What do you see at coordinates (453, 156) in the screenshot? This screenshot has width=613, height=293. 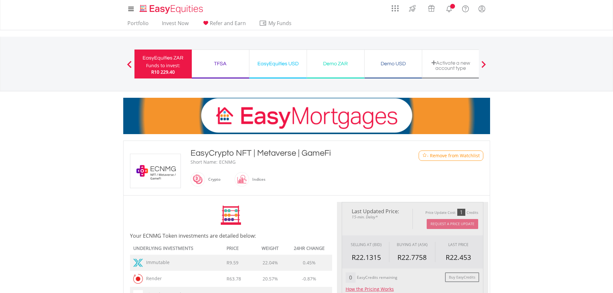 I see `span: - Remove from Watchlist` at bounding box center [453, 156].